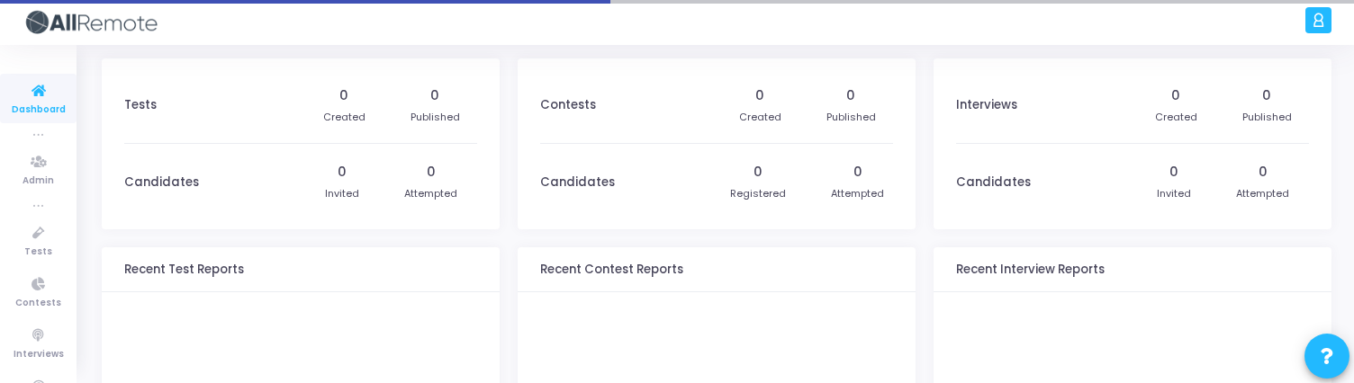 The height and width of the screenshot is (383, 1354). Describe the element at coordinates (38, 181) in the screenshot. I see `span: Admin` at that location.